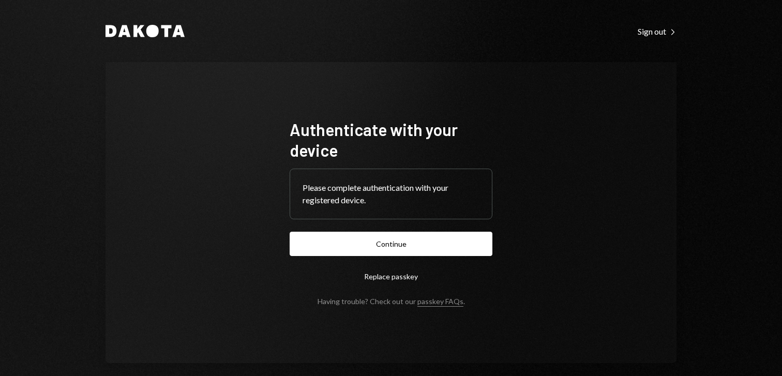 This screenshot has width=782, height=376. What do you see at coordinates (391, 244) in the screenshot?
I see `button: Continue` at bounding box center [391, 244].